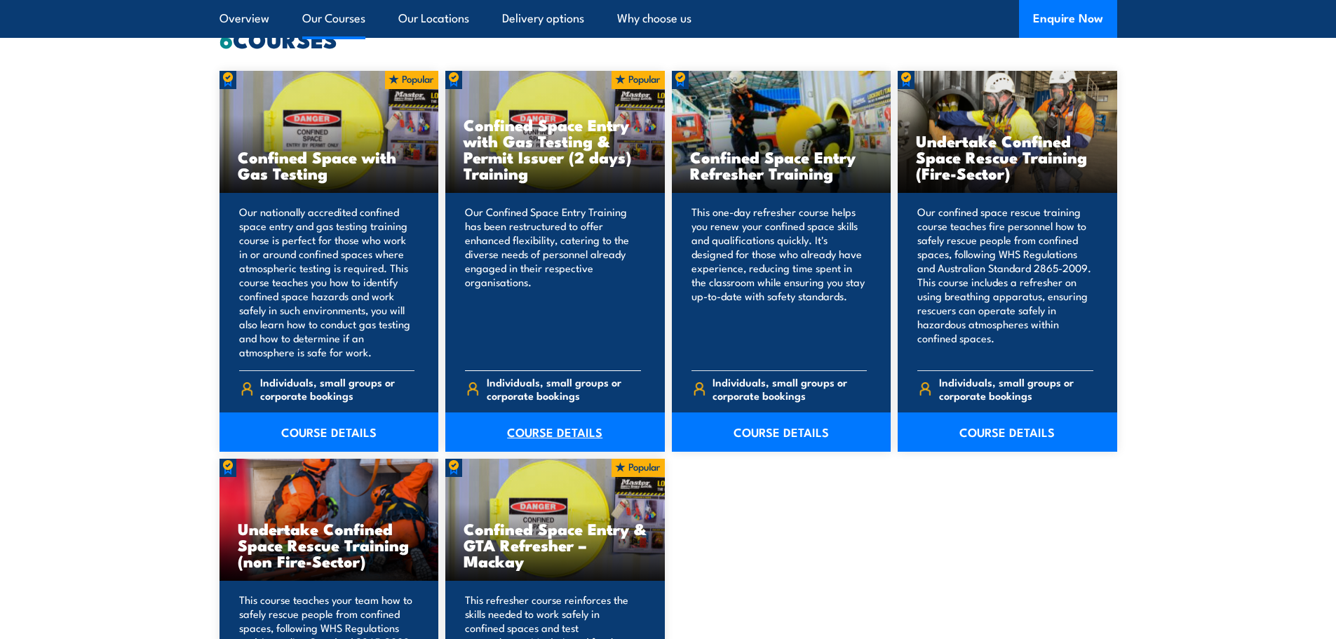 The image size is (1336, 639). What do you see at coordinates (552, 282) in the screenshot?
I see `p: Our Confined Space Entry Training has been restructured to offer enhanced flexibility, catering t...` at bounding box center [552, 282].